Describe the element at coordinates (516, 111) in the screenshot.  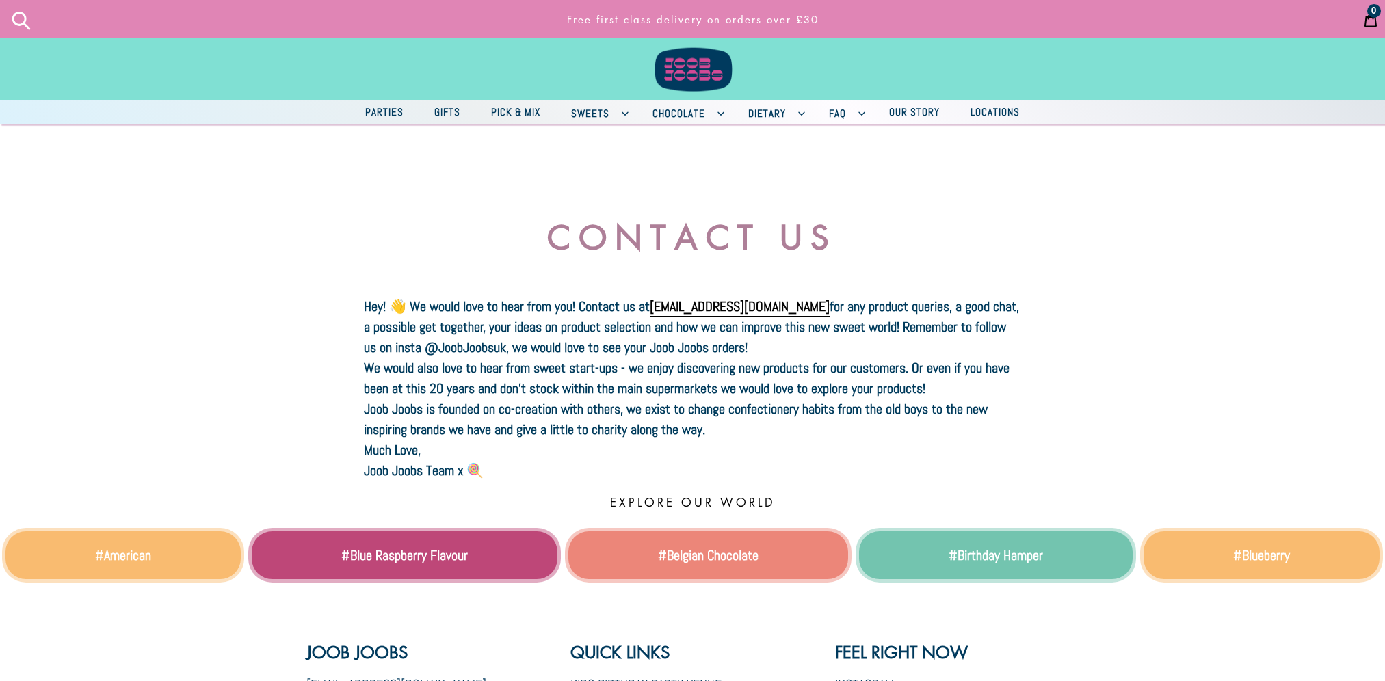
I see `span: Pick & Mix` at that location.